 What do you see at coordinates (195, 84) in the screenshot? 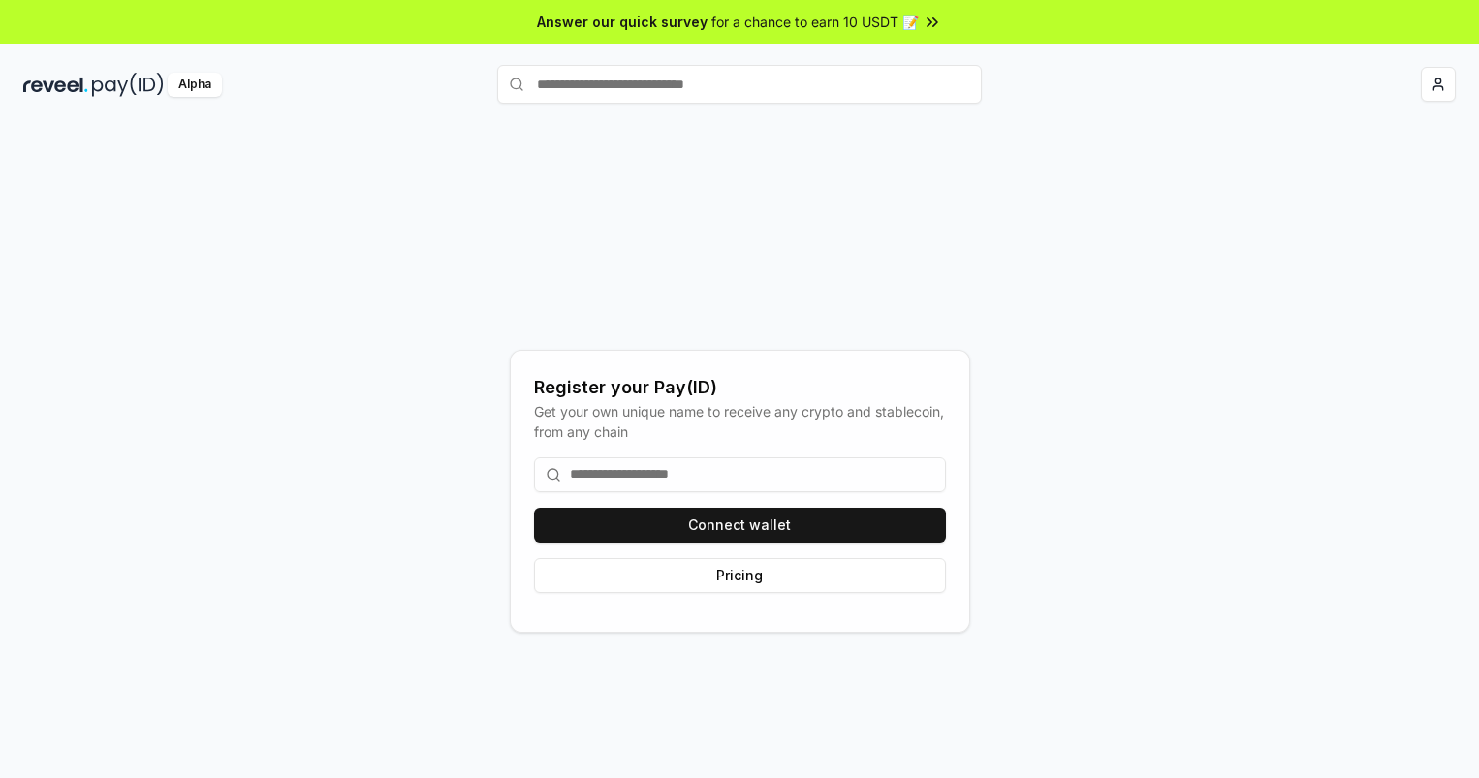
I see `div: Alpha` at bounding box center [195, 84].